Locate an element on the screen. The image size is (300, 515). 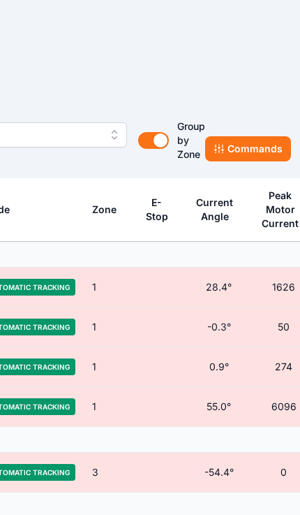
td: 3 is located at coordinates (110, 472).